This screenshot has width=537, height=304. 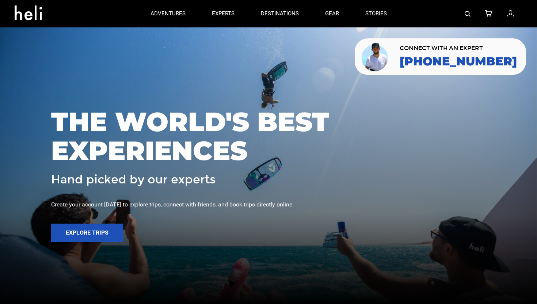 What do you see at coordinates (280, 14) in the screenshot?
I see `p: destinations` at bounding box center [280, 14].